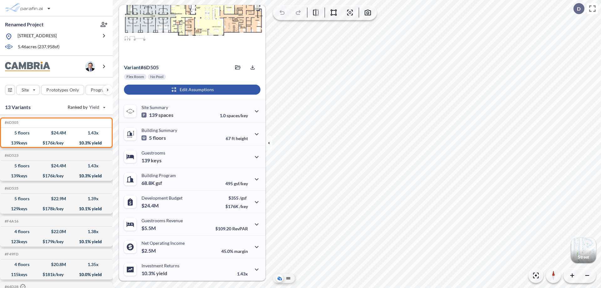 The image size is (601, 288). Describe the element at coordinates (151, 205) in the screenshot. I see `p: $24.4M` at that location.